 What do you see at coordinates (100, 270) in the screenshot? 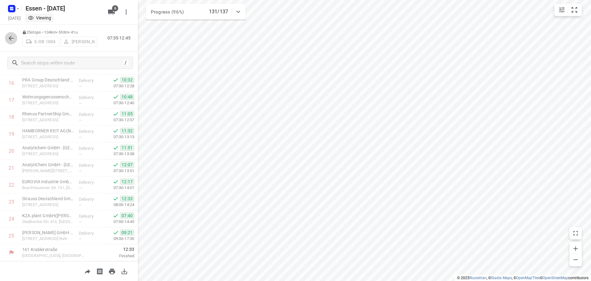
I see `span: Print shipping labels` at bounding box center [100, 270].